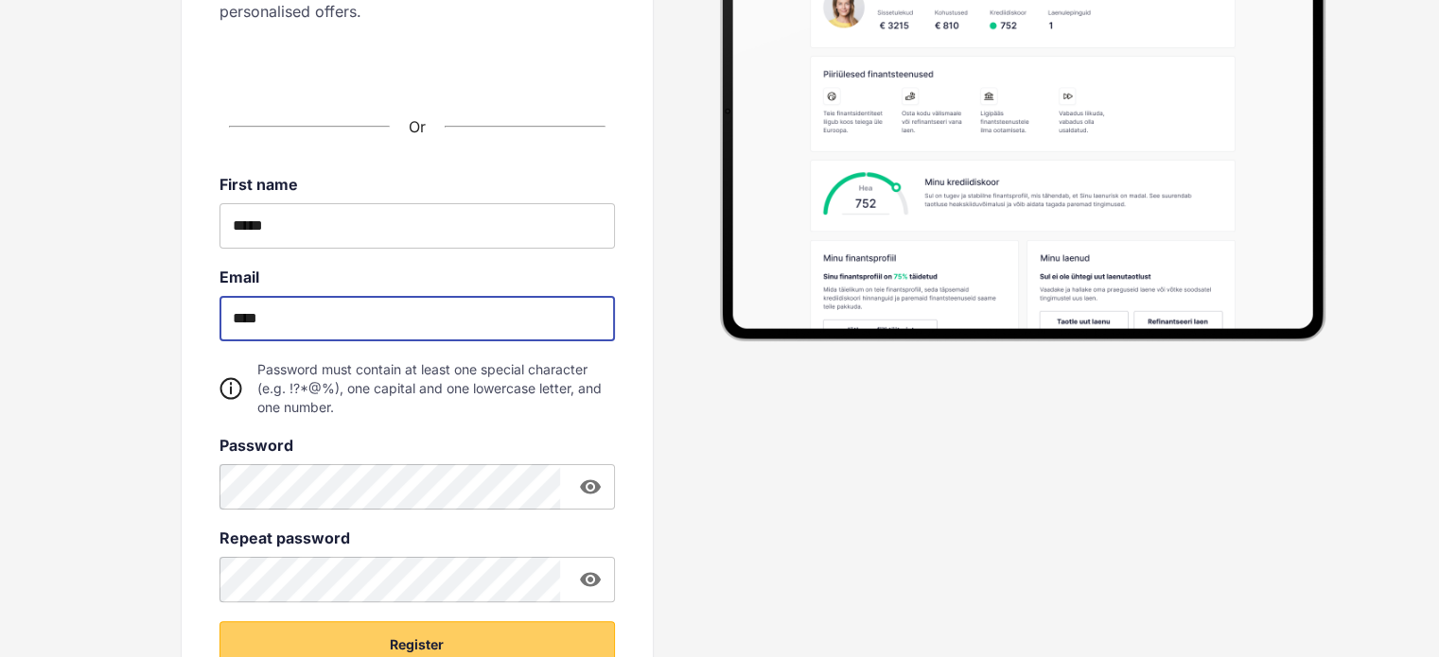 The width and height of the screenshot is (1439, 657). I want to click on label: Email, so click(417, 277).